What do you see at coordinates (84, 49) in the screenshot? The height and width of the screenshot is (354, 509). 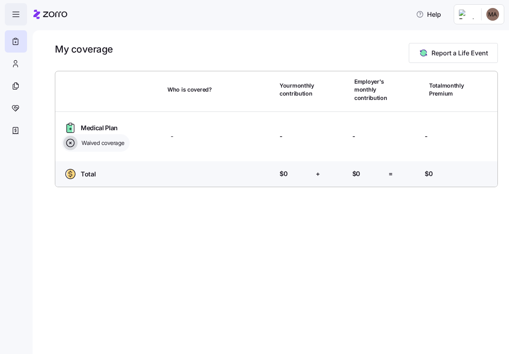 I see `h1: My coverage` at bounding box center [84, 49].